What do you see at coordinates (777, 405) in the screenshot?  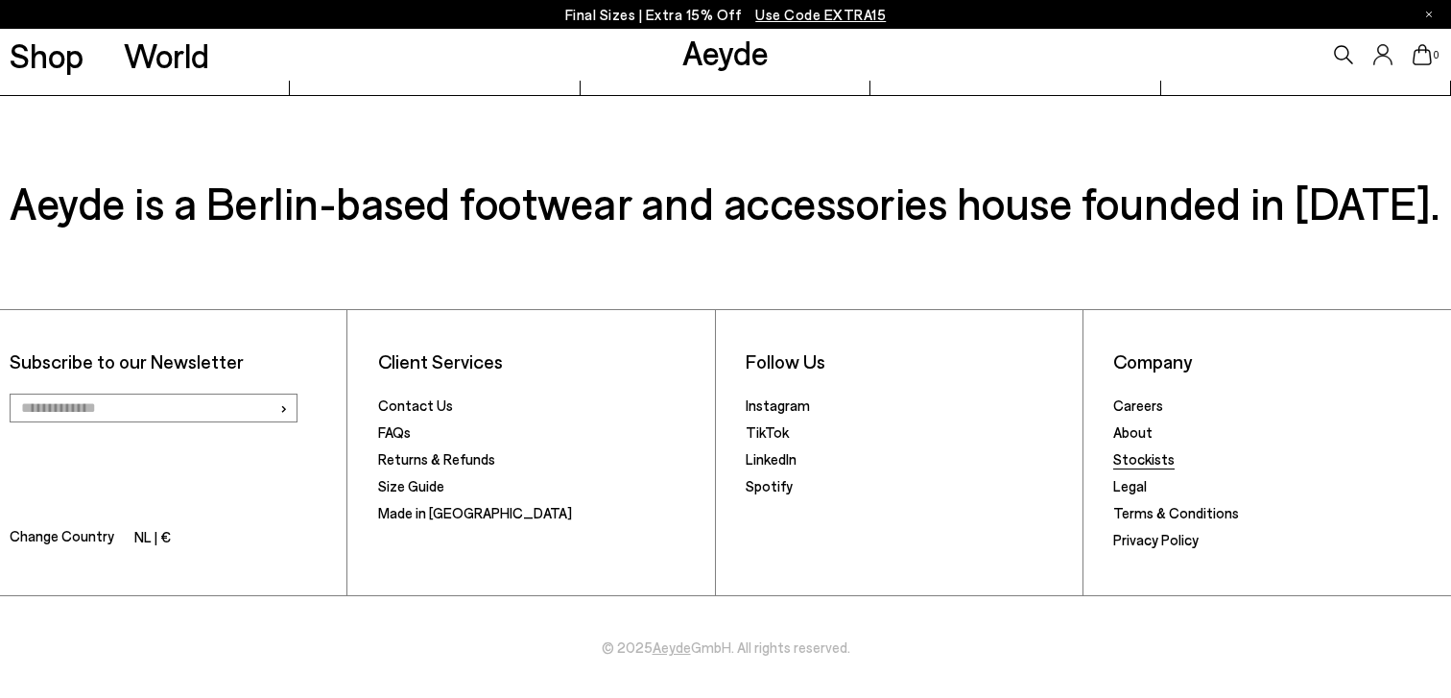 I see `a: Instagram` at bounding box center [777, 405].